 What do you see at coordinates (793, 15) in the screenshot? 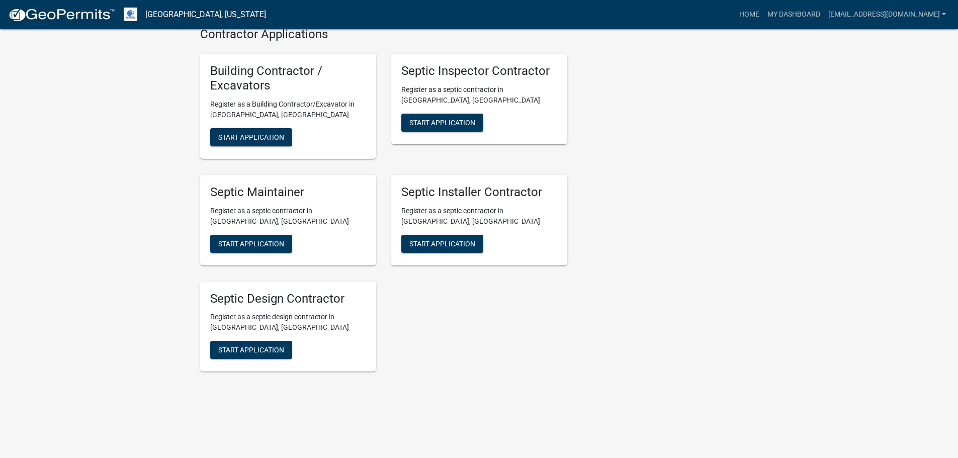
I see `a: My Dashboard` at bounding box center [793, 15].